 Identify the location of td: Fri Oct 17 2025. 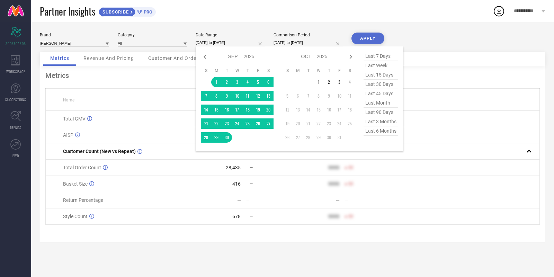
(339, 110).